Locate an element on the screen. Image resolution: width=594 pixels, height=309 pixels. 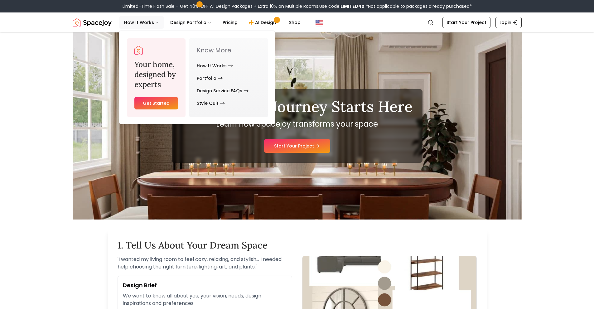
a: AI Design is located at coordinates (263, 22).